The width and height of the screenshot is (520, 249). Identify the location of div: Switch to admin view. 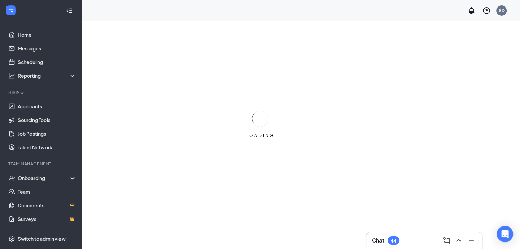
(42, 239).